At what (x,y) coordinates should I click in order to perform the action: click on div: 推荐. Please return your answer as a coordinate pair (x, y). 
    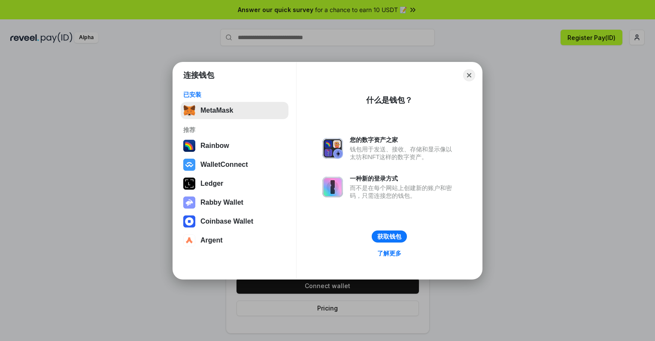
    Looking at the image, I should click on (234, 130).